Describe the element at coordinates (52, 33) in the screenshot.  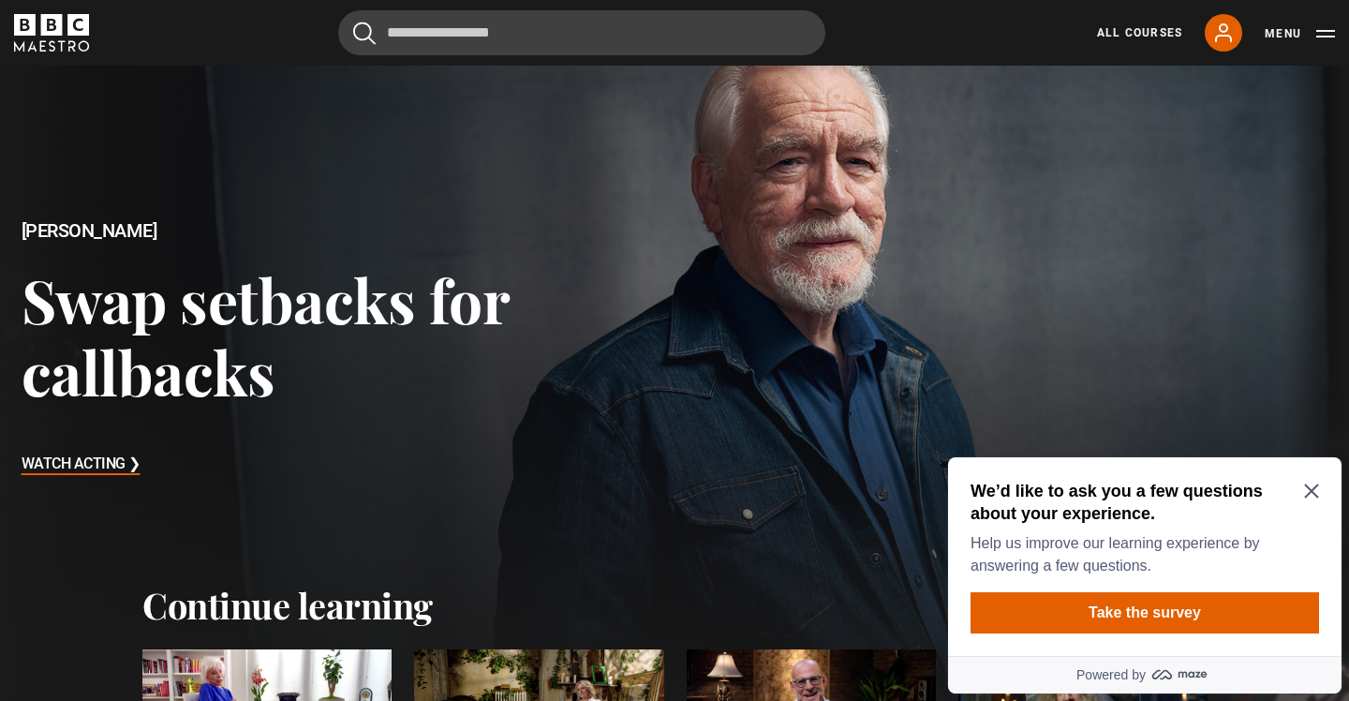
I see `a: BBC Maestro` at that location.